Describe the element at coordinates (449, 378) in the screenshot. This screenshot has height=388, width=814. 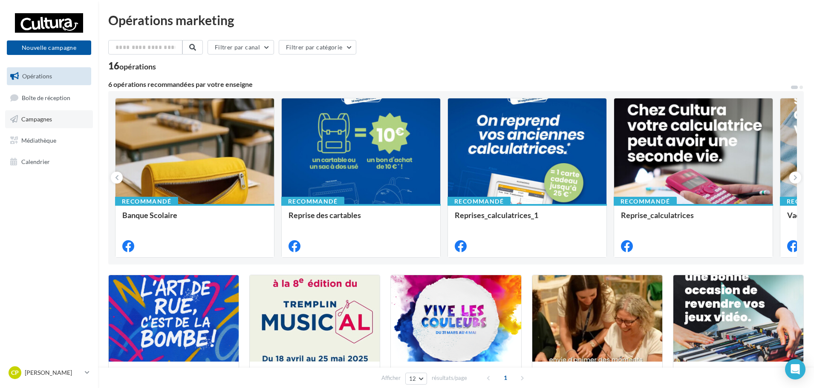
I see `span: résultats/page` at that location.